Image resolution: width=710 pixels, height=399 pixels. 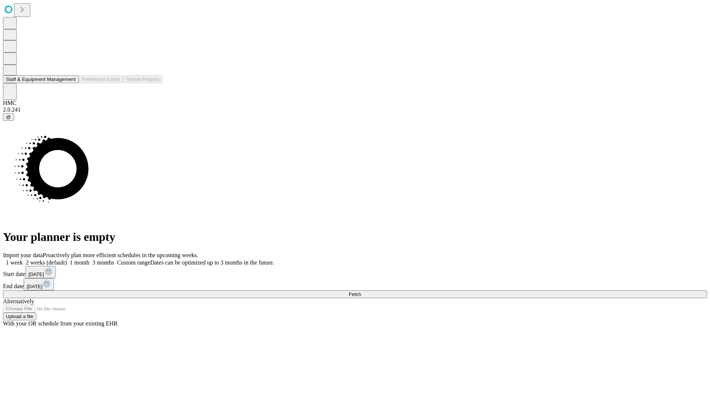 I want to click on span: Proactively plan more efficient schedules in the upcoming weeks., so click(x=121, y=255).